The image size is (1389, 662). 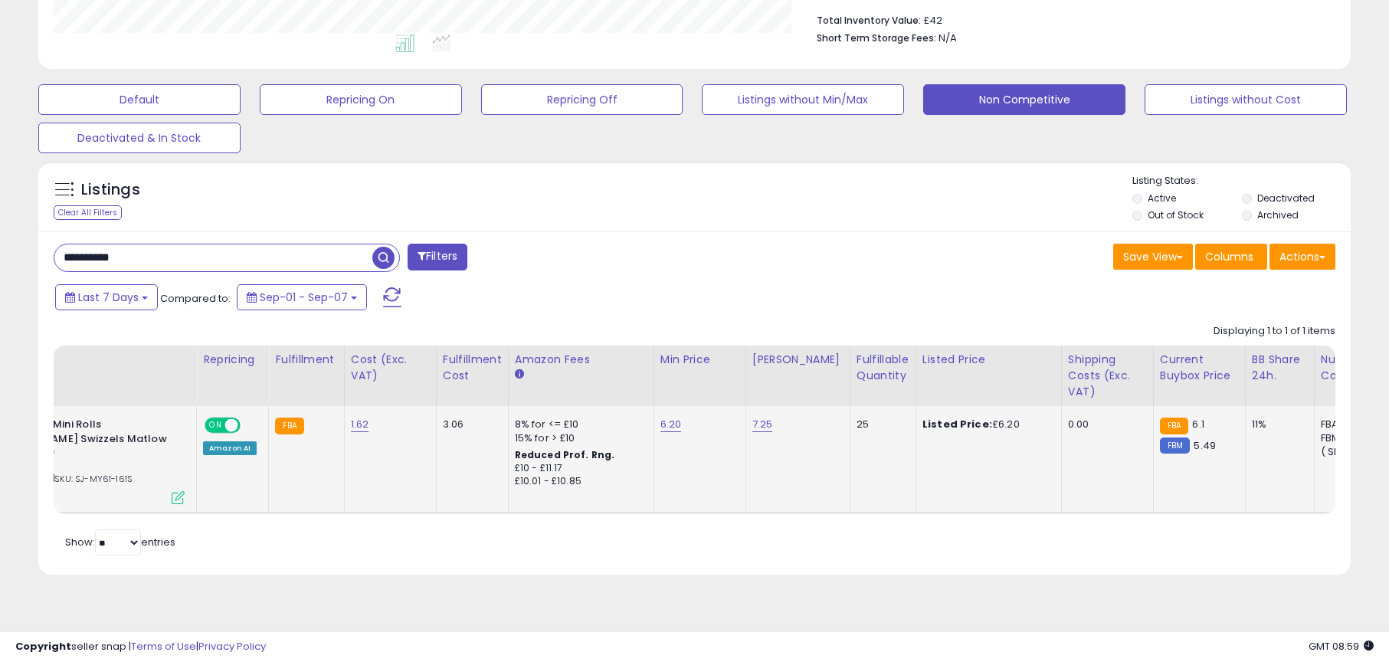 I want to click on div: 25, so click(x=880, y=424).